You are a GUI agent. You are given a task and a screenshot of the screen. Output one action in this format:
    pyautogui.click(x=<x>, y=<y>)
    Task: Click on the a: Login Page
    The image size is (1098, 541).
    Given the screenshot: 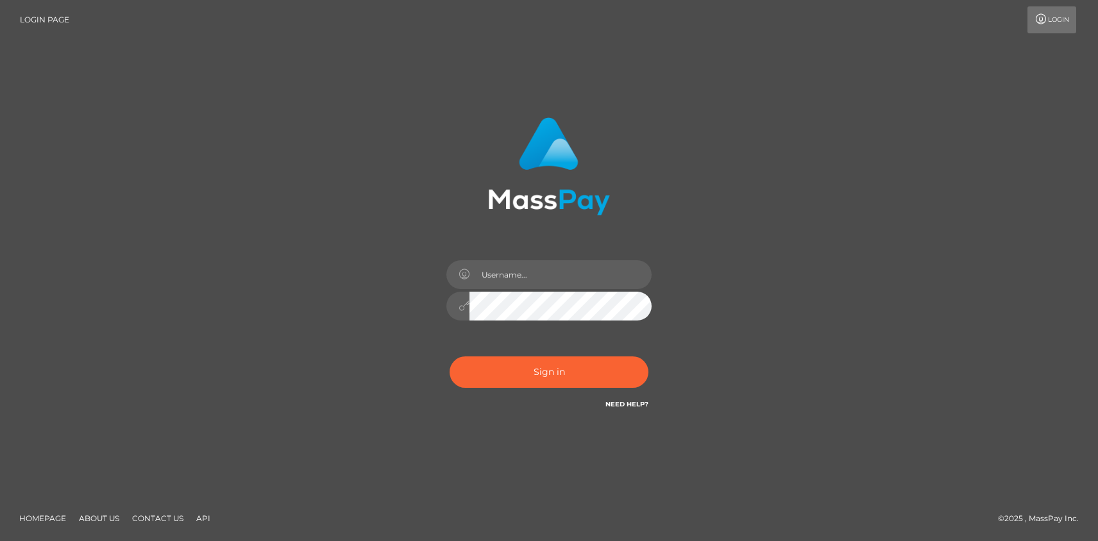 What is the action you would take?
    pyautogui.click(x=44, y=20)
    